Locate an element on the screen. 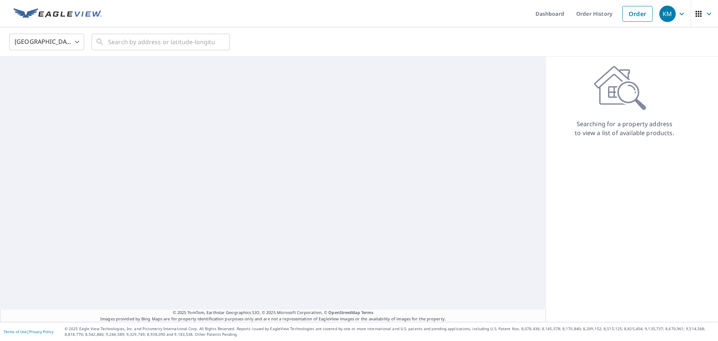  a: Terms of Use is located at coordinates (15, 331).